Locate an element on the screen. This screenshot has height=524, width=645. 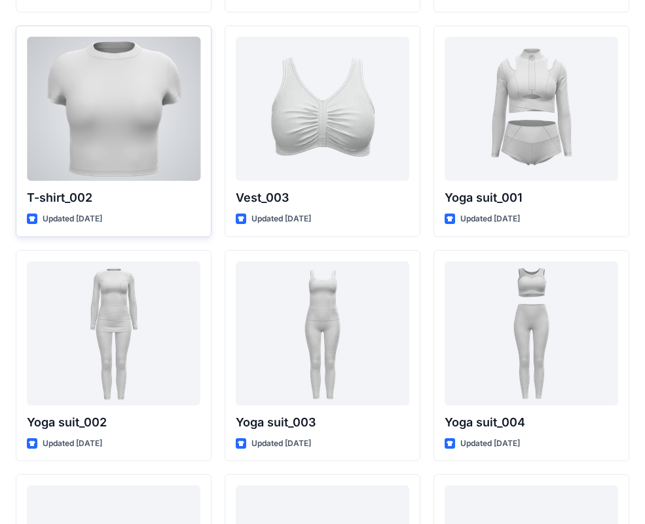
p: Yoga suit_004 is located at coordinates (531, 422).